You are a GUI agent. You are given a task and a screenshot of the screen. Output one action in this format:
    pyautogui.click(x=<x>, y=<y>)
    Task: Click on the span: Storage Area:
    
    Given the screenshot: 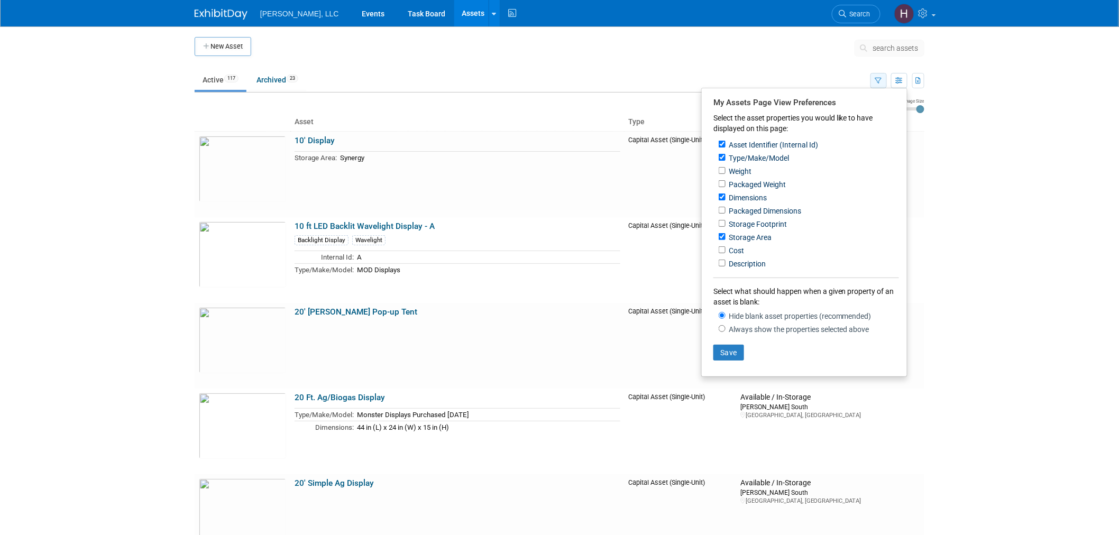 What is the action you would take?
    pyautogui.click(x=316, y=158)
    